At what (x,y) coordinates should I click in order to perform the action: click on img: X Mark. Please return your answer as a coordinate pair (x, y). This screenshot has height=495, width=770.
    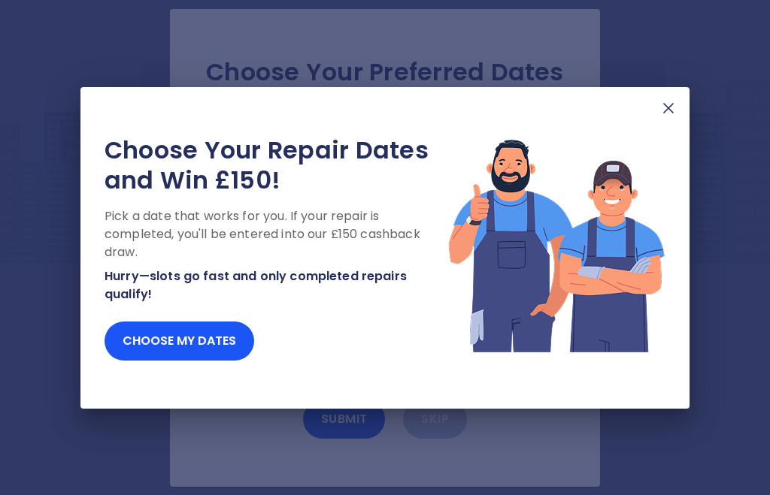
    Looking at the image, I should click on (668, 108).